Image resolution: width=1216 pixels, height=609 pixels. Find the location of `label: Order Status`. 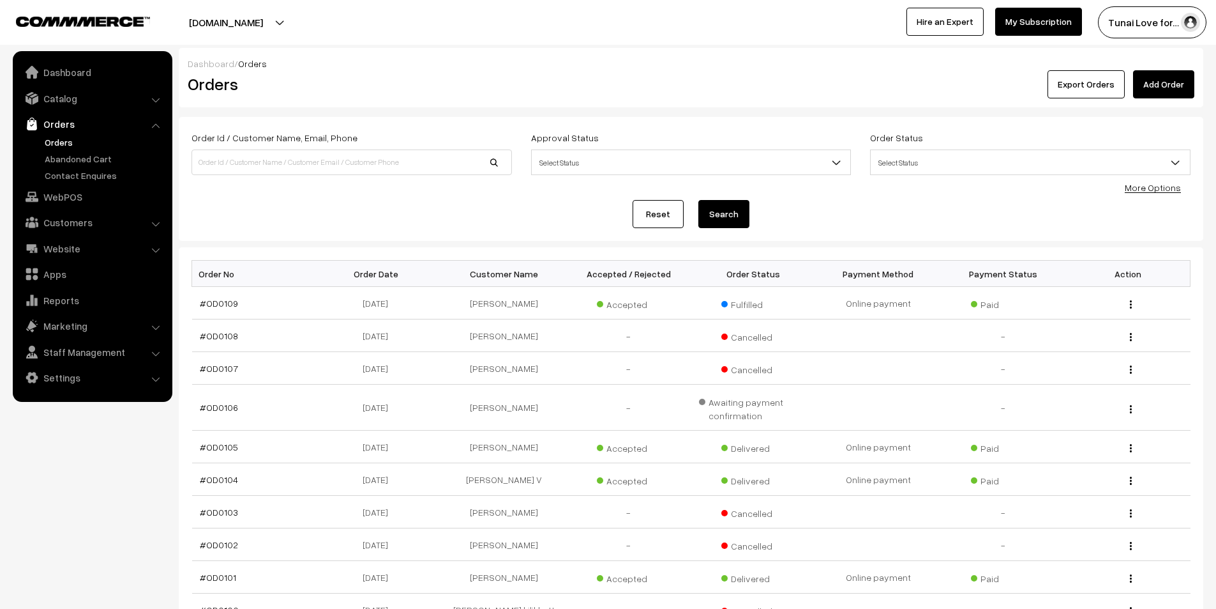

label: Order Status is located at coordinates (897, 137).